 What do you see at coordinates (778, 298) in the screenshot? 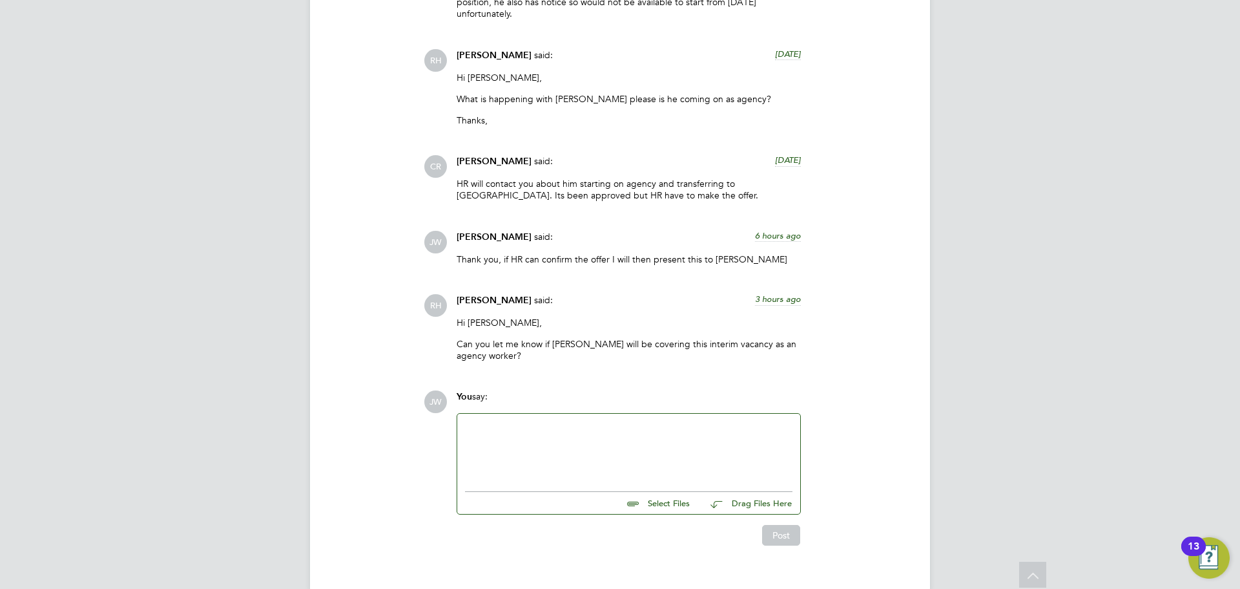
I see `span: 3 hours ago` at bounding box center [778, 298].